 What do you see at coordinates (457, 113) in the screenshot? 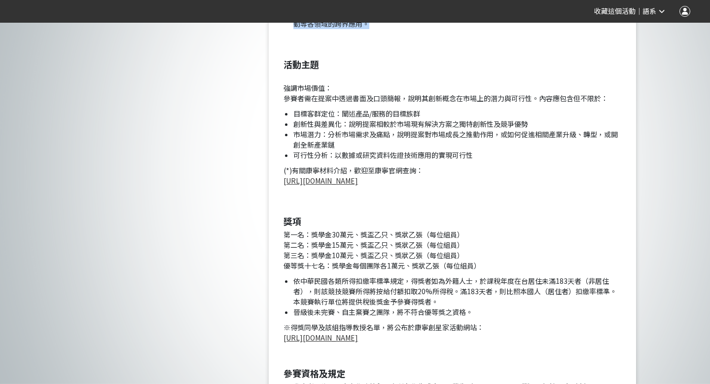
I see `li: 目標客群定位：闡述產品/服務的目標族群` at bounding box center [457, 113].